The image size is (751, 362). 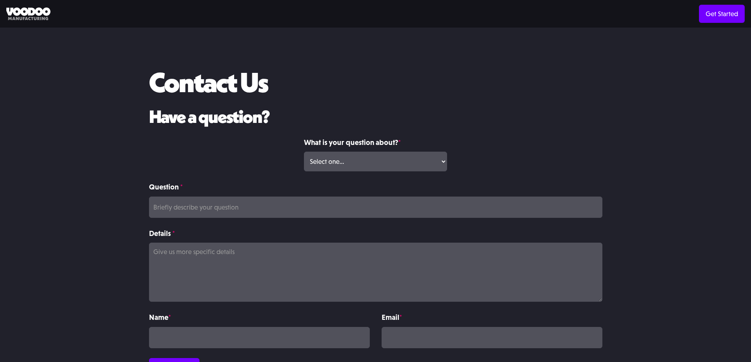 I want to click on label: Email, so click(x=492, y=317).